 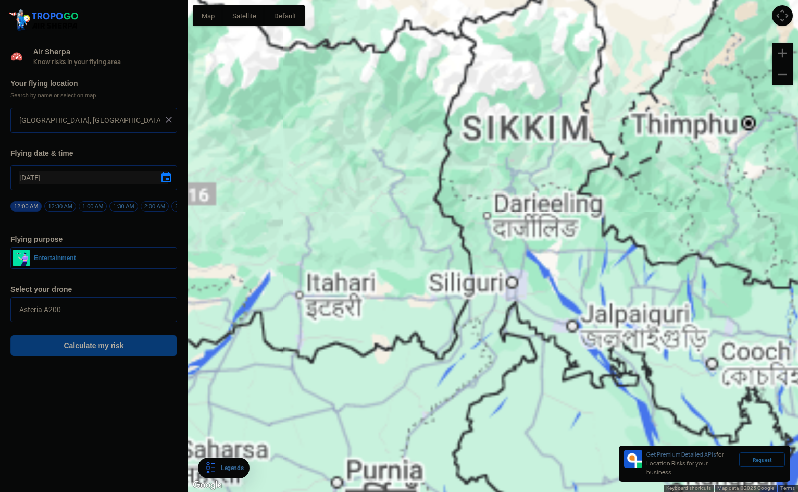 I want to click on img: Legends, so click(x=210, y=468).